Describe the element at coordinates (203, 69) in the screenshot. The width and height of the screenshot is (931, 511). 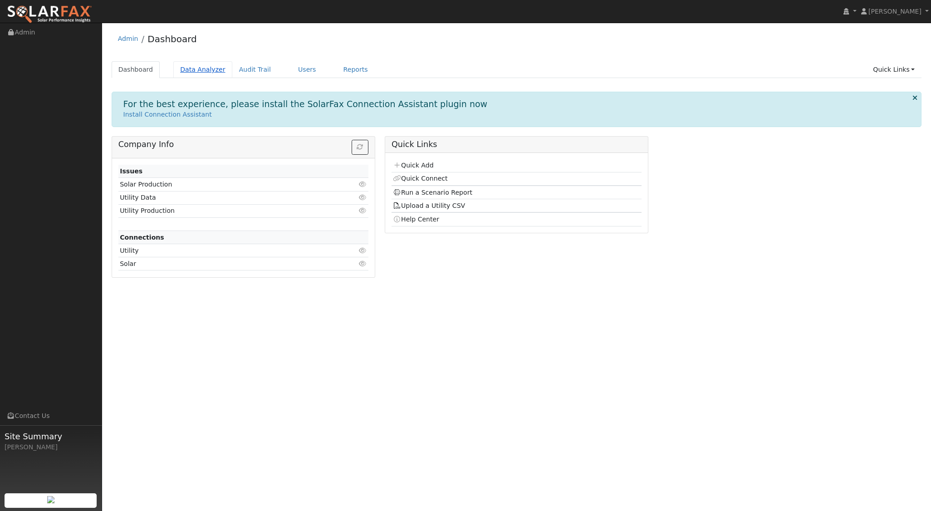
I see `a: Data Analyzer` at that location.